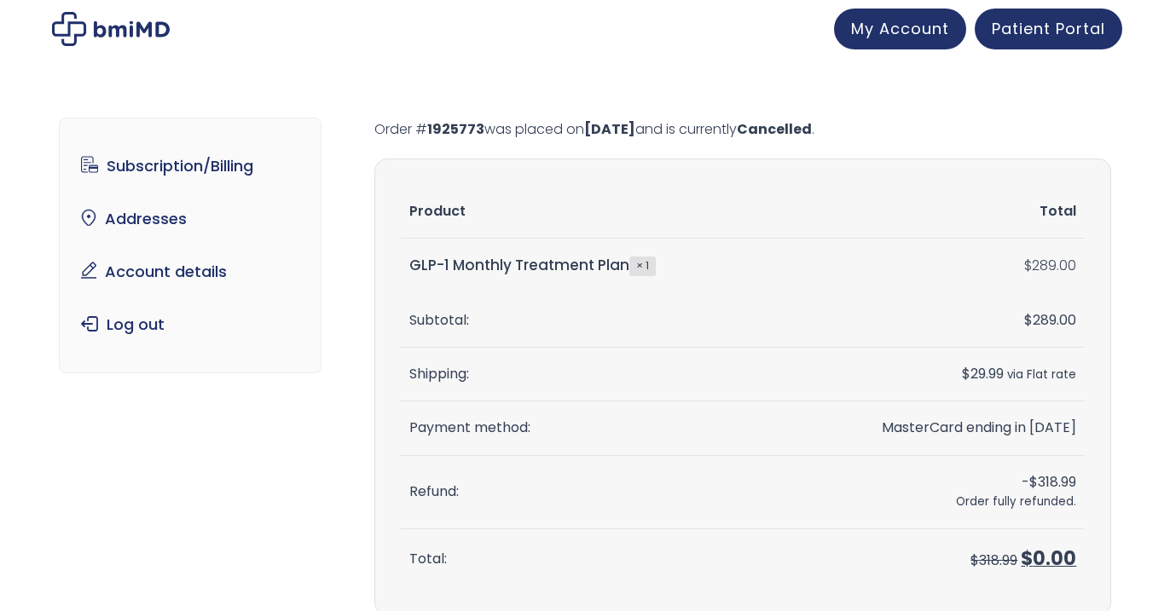 This screenshot has height=611, width=1170. What do you see at coordinates (590, 428) in the screenshot?
I see `th: Payment method:` at bounding box center [590, 428].